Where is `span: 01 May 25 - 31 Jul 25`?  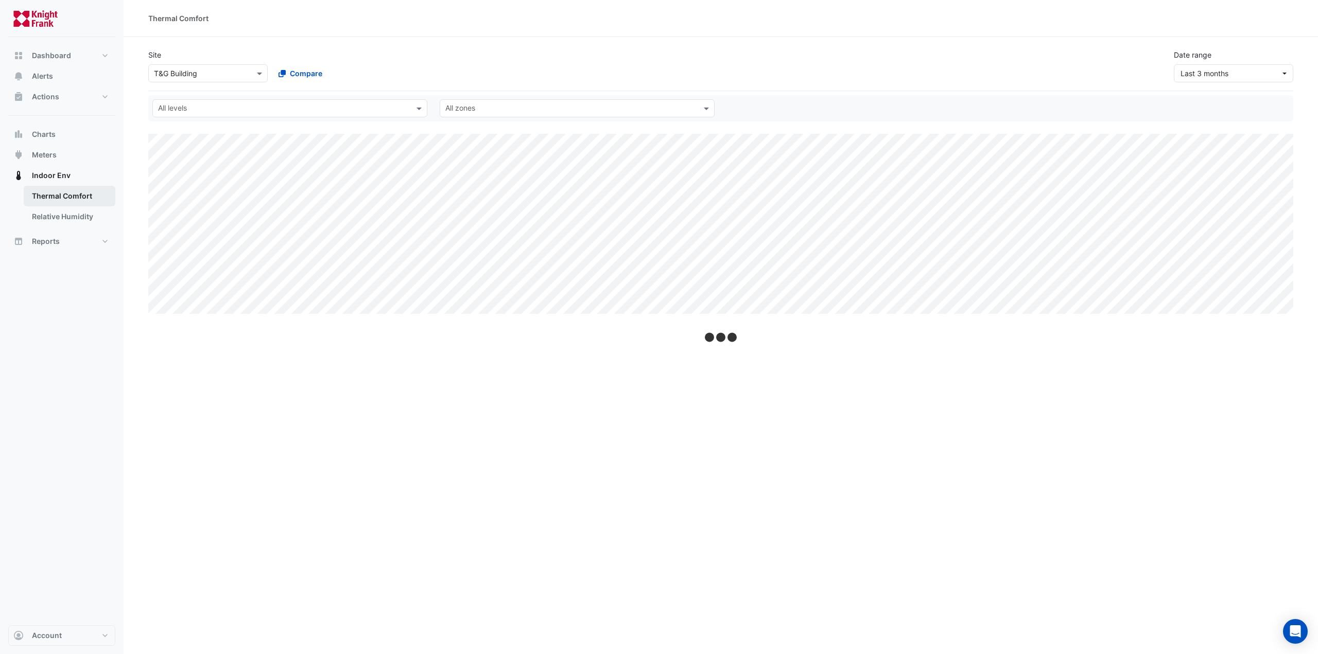 span: 01 May 25 - 31 Jul 25 is located at coordinates (1204, 73).